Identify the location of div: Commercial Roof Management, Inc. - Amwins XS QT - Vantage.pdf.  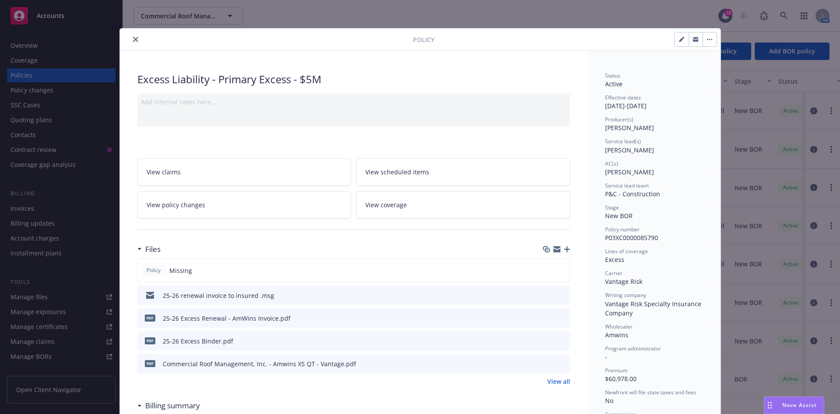
(260, 363).